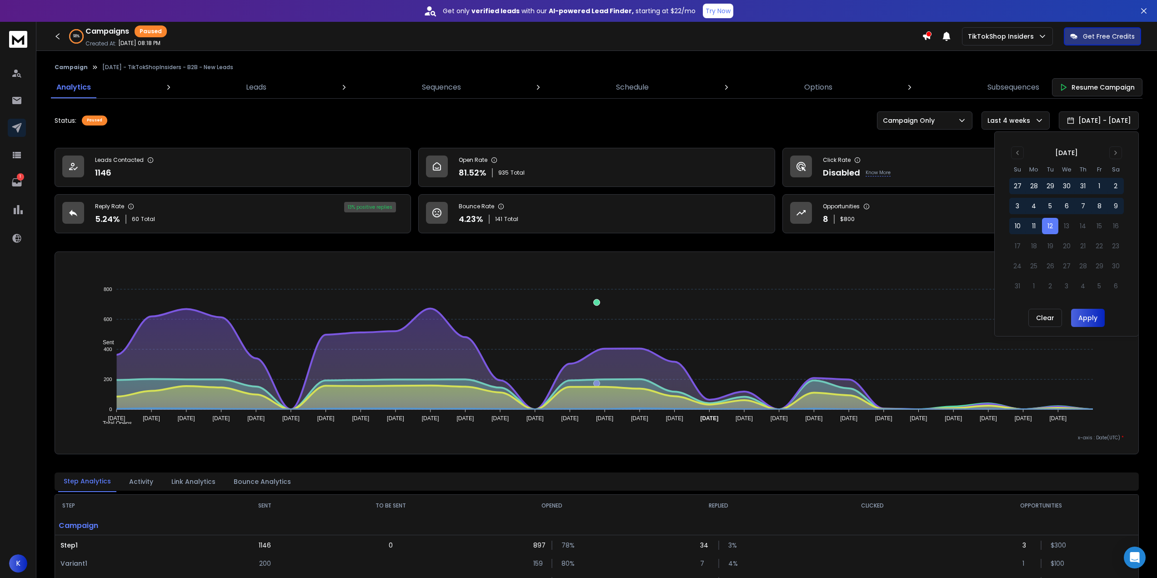 This screenshot has width=1157, height=578. Describe the element at coordinates (1014, 87) in the screenshot. I see `p: Subsequences` at that location.